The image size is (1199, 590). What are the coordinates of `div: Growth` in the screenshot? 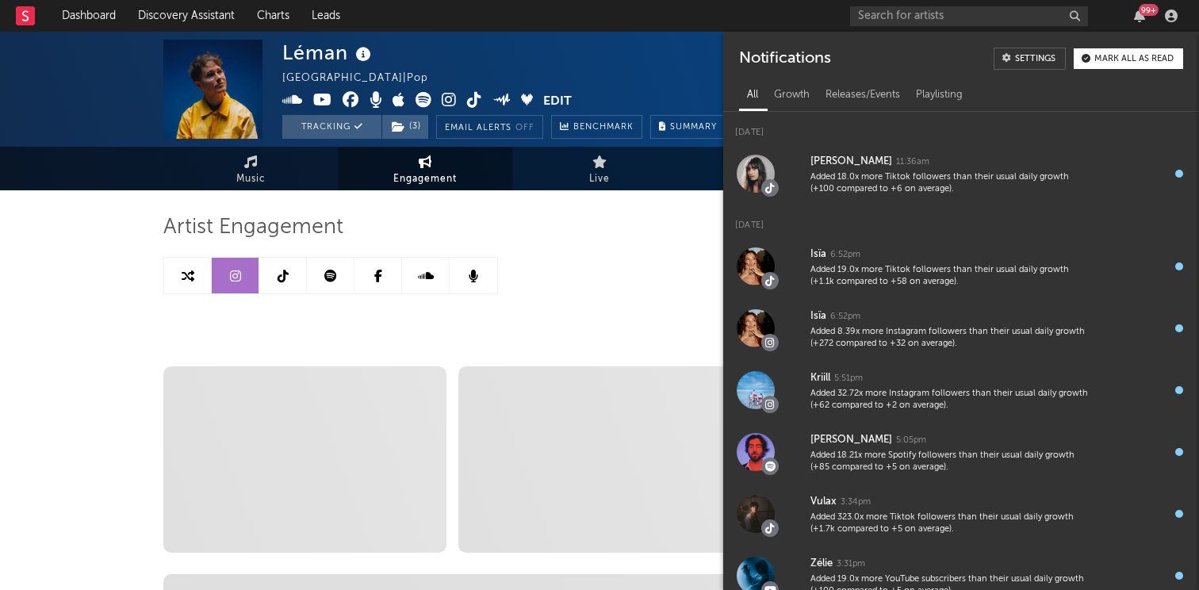 It's located at (792, 95).